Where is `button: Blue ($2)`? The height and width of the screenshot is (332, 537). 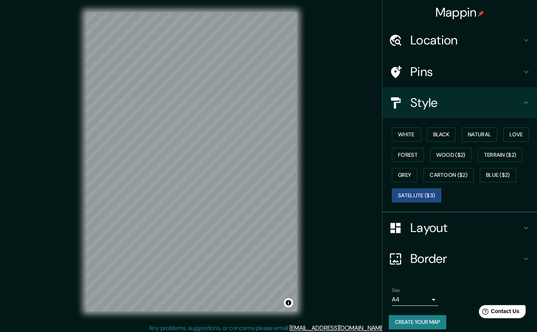 button: Blue ($2) is located at coordinates (498, 175).